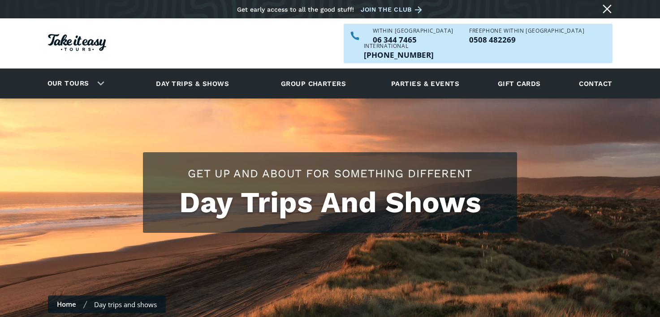 The image size is (660, 317). Describe the element at coordinates (527, 39) in the screenshot. I see `a: Call us freephone within NZ on 0508482269` at that location.